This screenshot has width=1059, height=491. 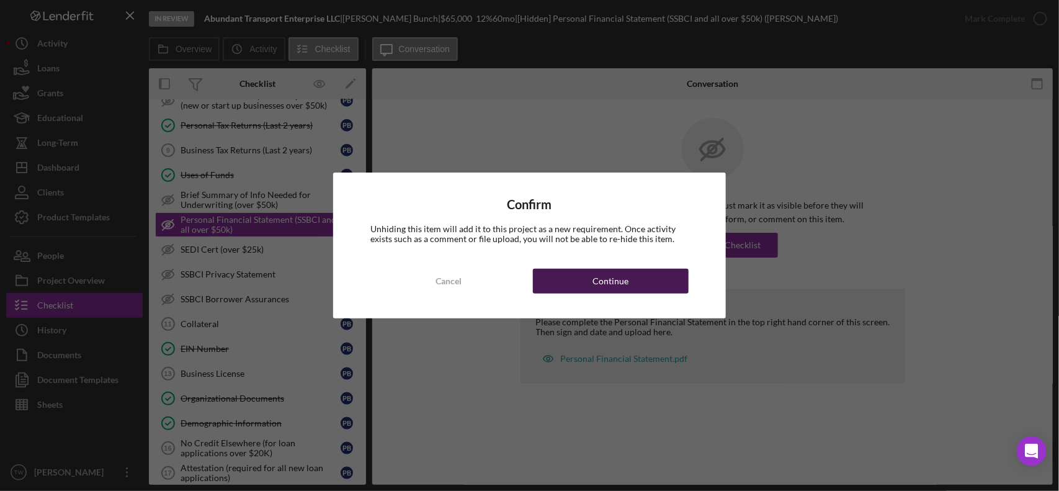 I want to click on button: Cancel, so click(x=448, y=281).